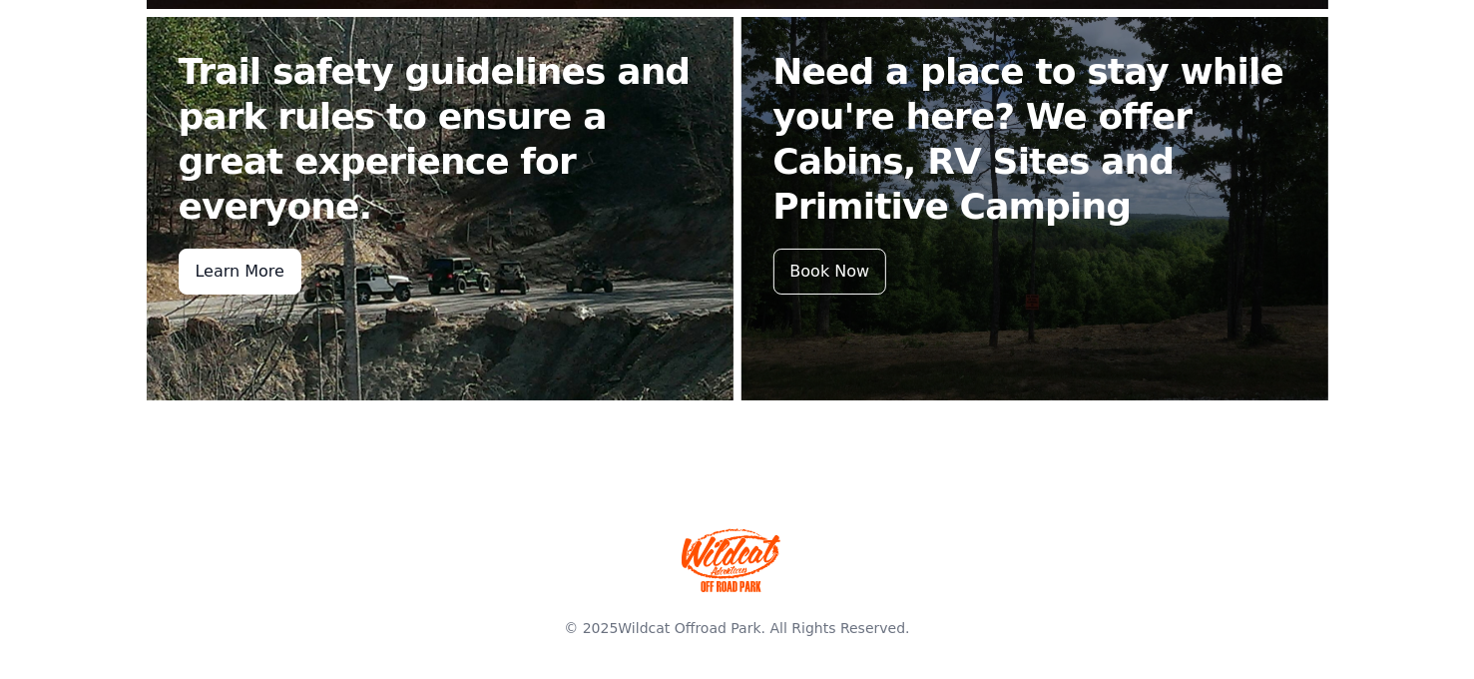 This screenshot has height=679, width=1474. Describe the element at coordinates (240, 272) in the screenshot. I see `div: Learn More` at that location.